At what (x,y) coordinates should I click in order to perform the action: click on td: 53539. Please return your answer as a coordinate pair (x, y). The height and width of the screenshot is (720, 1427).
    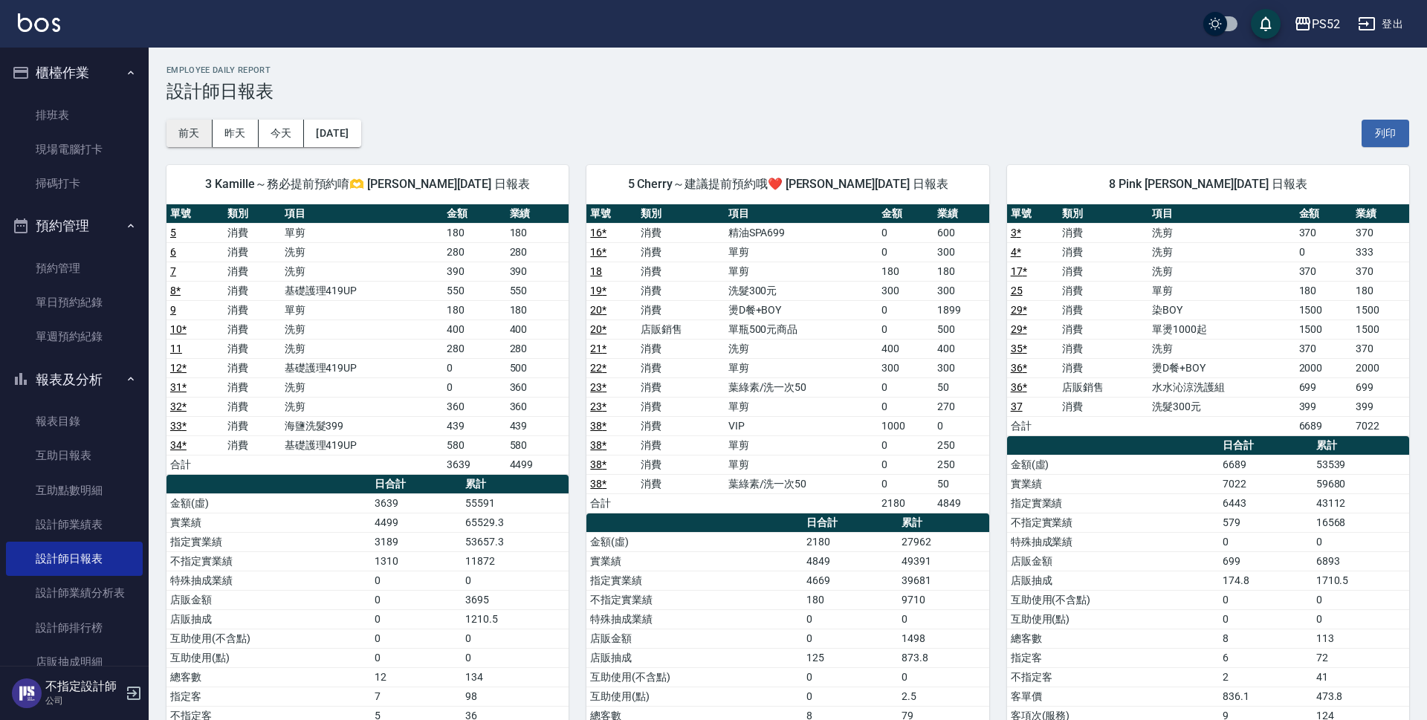
    Looking at the image, I should click on (1361, 464).